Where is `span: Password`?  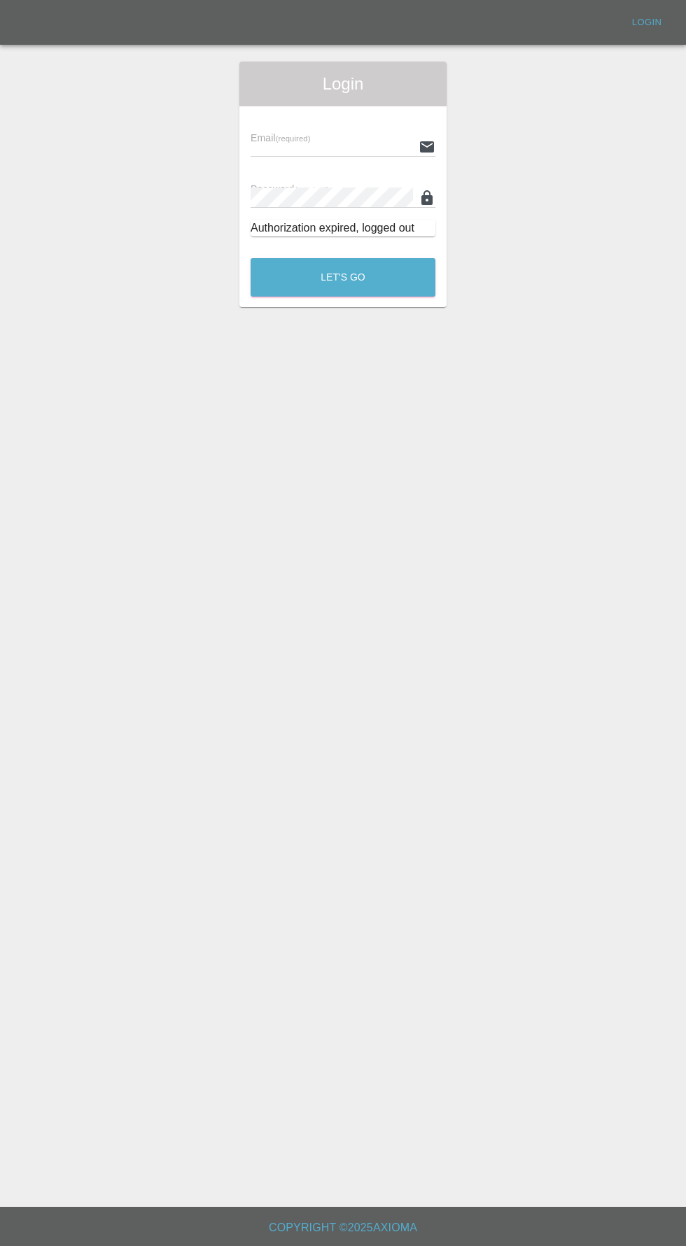 span: Password is located at coordinates (290, 189).